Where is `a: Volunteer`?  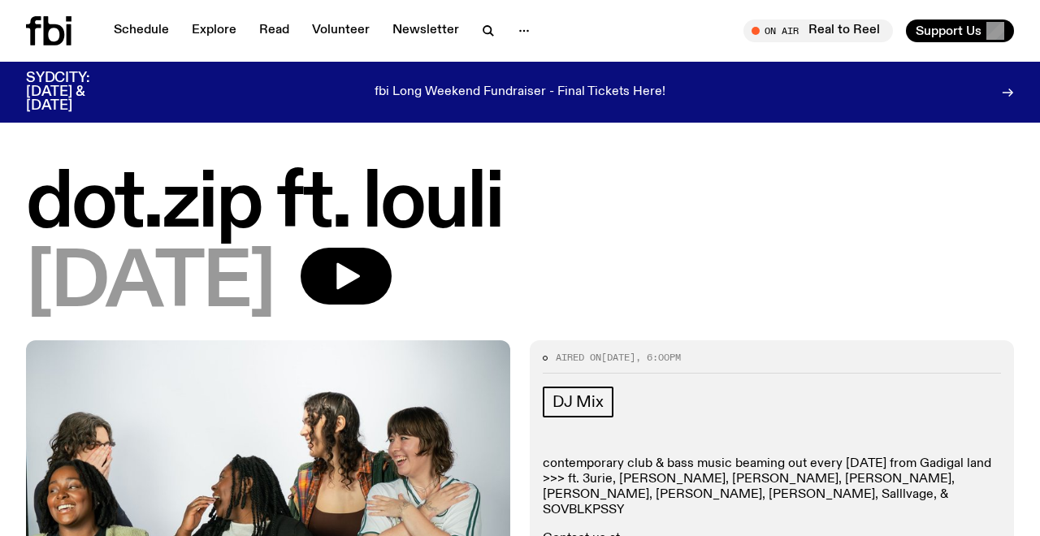
a: Volunteer is located at coordinates (340, 31).